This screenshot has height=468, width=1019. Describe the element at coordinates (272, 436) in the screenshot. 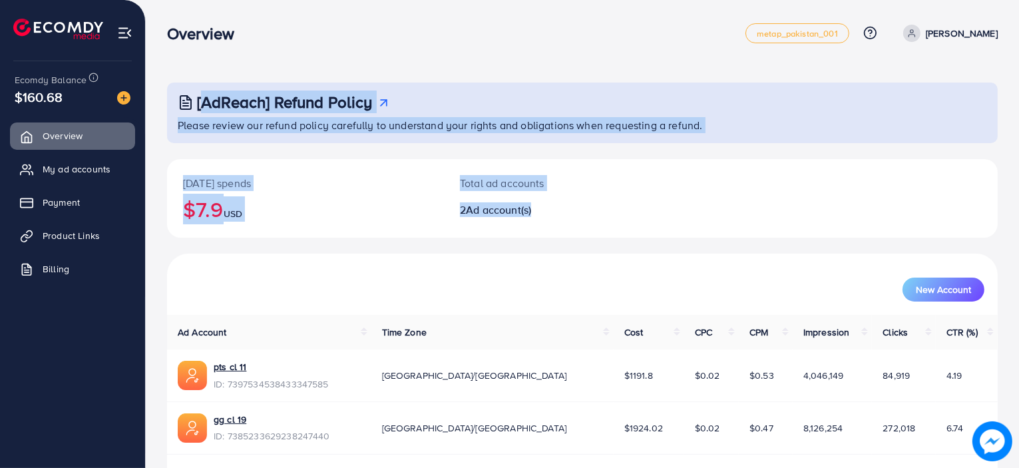

I see `span: ID: 7385233629238247440` at that location.